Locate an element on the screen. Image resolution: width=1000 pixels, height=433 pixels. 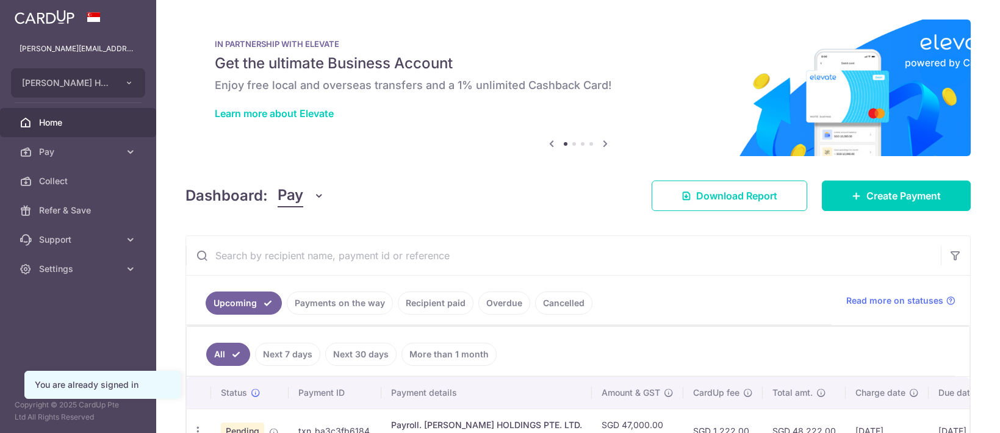
span: Total amt. is located at coordinates (793, 393).